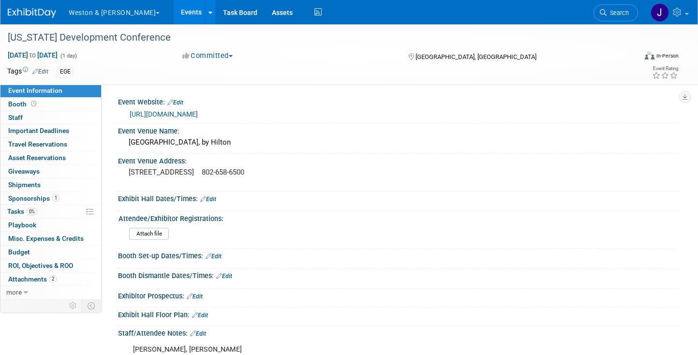 The image size is (698, 355). What do you see at coordinates (24, 185) in the screenshot?
I see `span: Shipments` at bounding box center [24, 185].